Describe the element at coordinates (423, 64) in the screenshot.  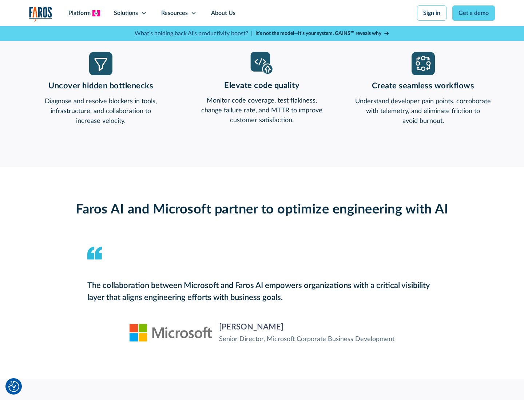
I see `img: workflow icon` at that location.